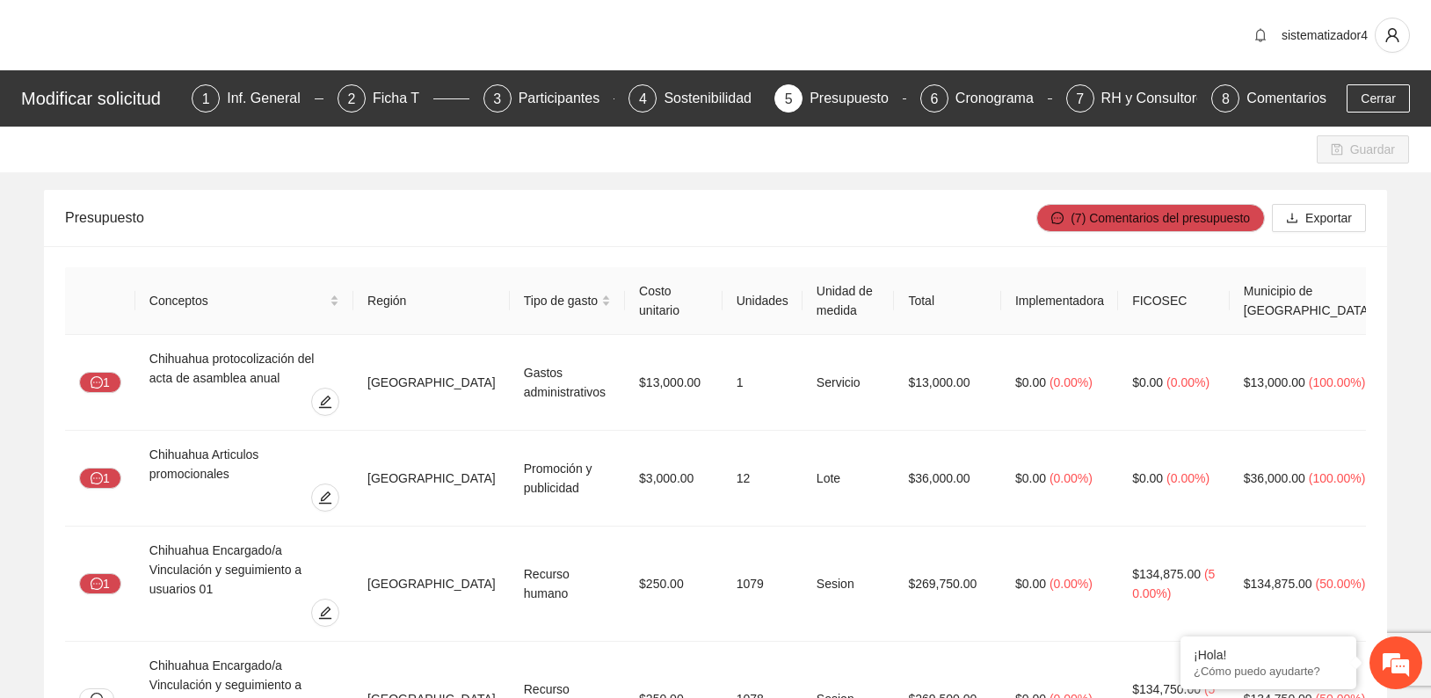  Describe the element at coordinates (549, 98) in the screenshot. I see `div: 3Participantes` at that location.